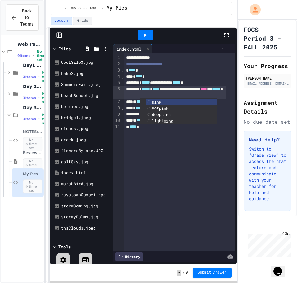 The width and height of the screenshot is (297, 283). What do you see at coordinates (268, 66) in the screenshot?
I see `h2: Your Progress` at bounding box center [268, 66].